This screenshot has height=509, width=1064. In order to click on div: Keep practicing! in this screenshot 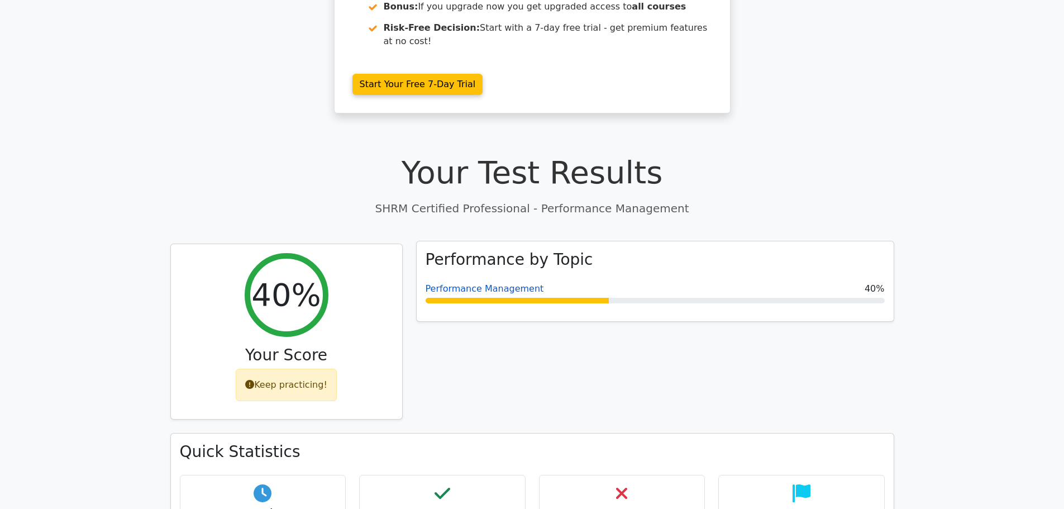, I will do `click(286, 385)`.